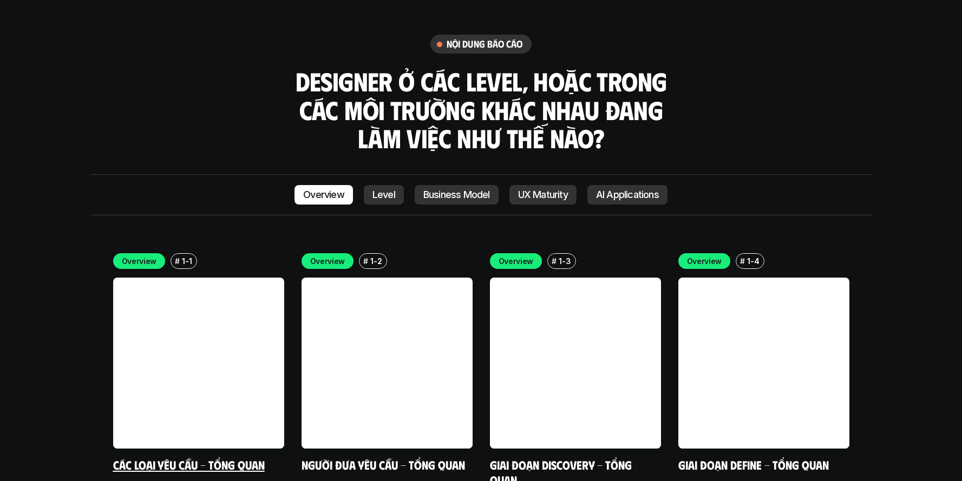 This screenshot has height=481, width=962. What do you see at coordinates (456, 195) in the screenshot?
I see `p: Business Model` at bounding box center [456, 195].